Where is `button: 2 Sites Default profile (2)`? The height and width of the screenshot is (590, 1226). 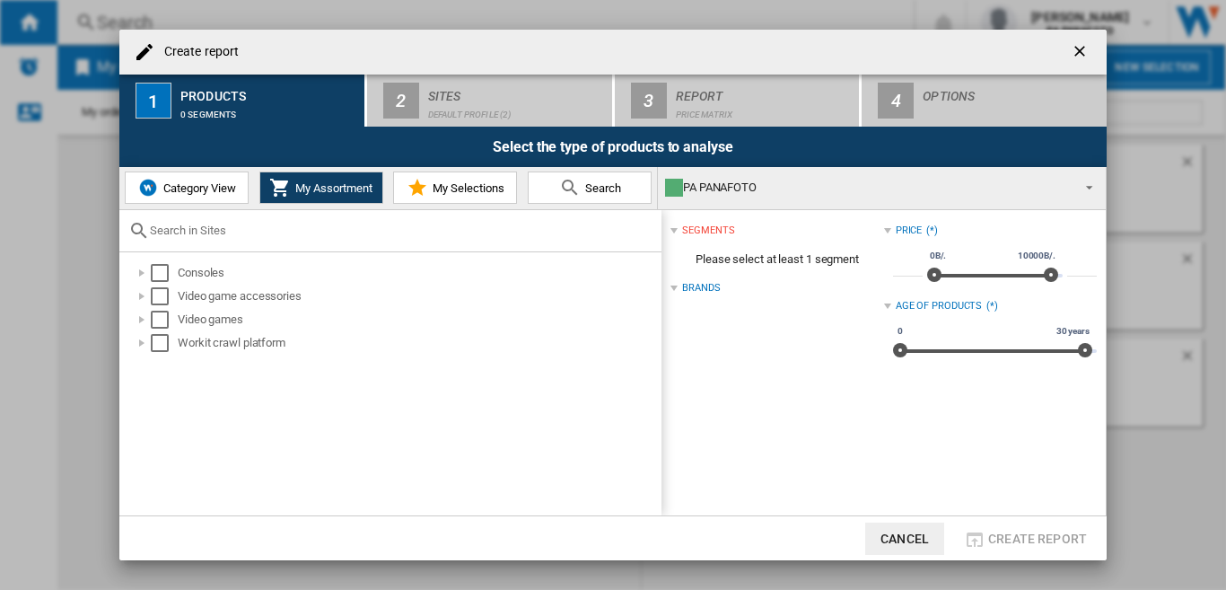 button: 2 Sites Default profile (2) is located at coordinates (490, 101).